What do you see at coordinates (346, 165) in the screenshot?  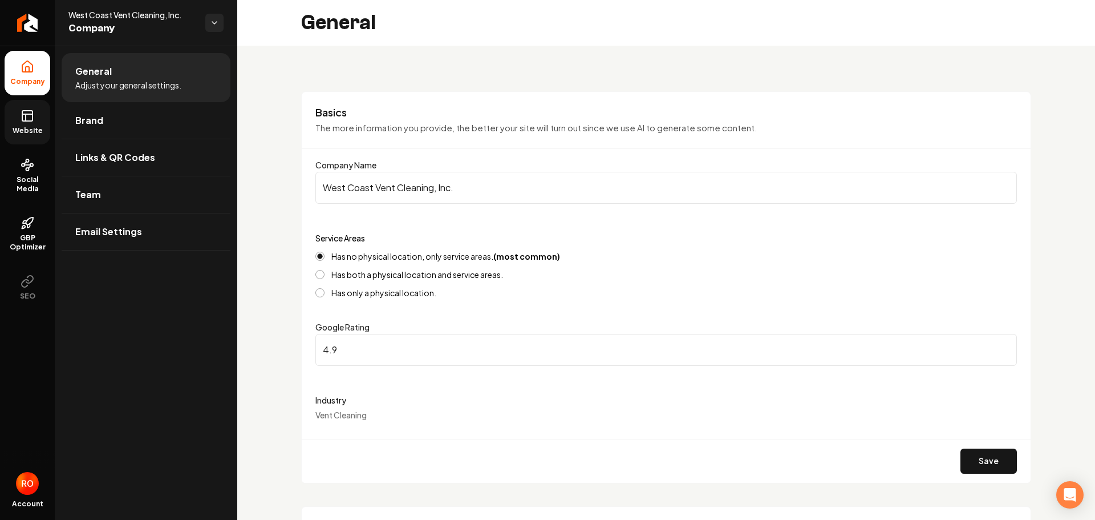 I see `label: Company Name` at bounding box center [346, 165].